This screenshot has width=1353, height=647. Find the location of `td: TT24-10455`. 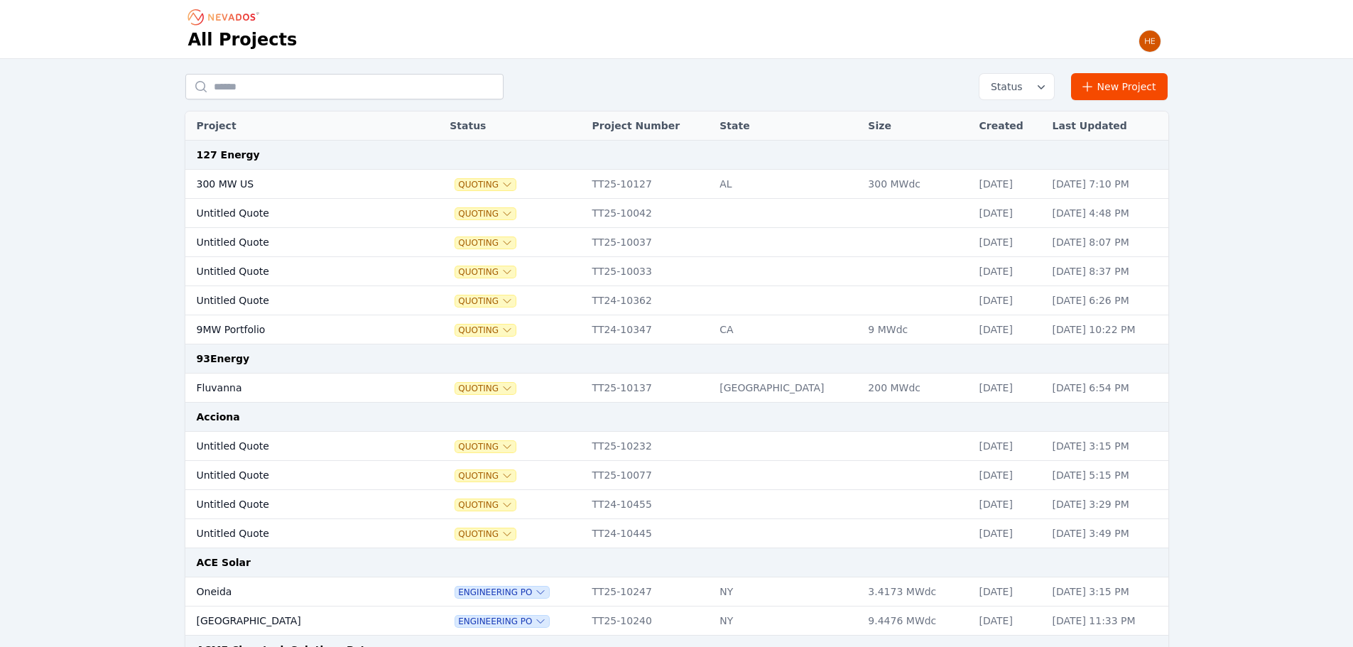

td: TT24-10455 is located at coordinates (649, 504).